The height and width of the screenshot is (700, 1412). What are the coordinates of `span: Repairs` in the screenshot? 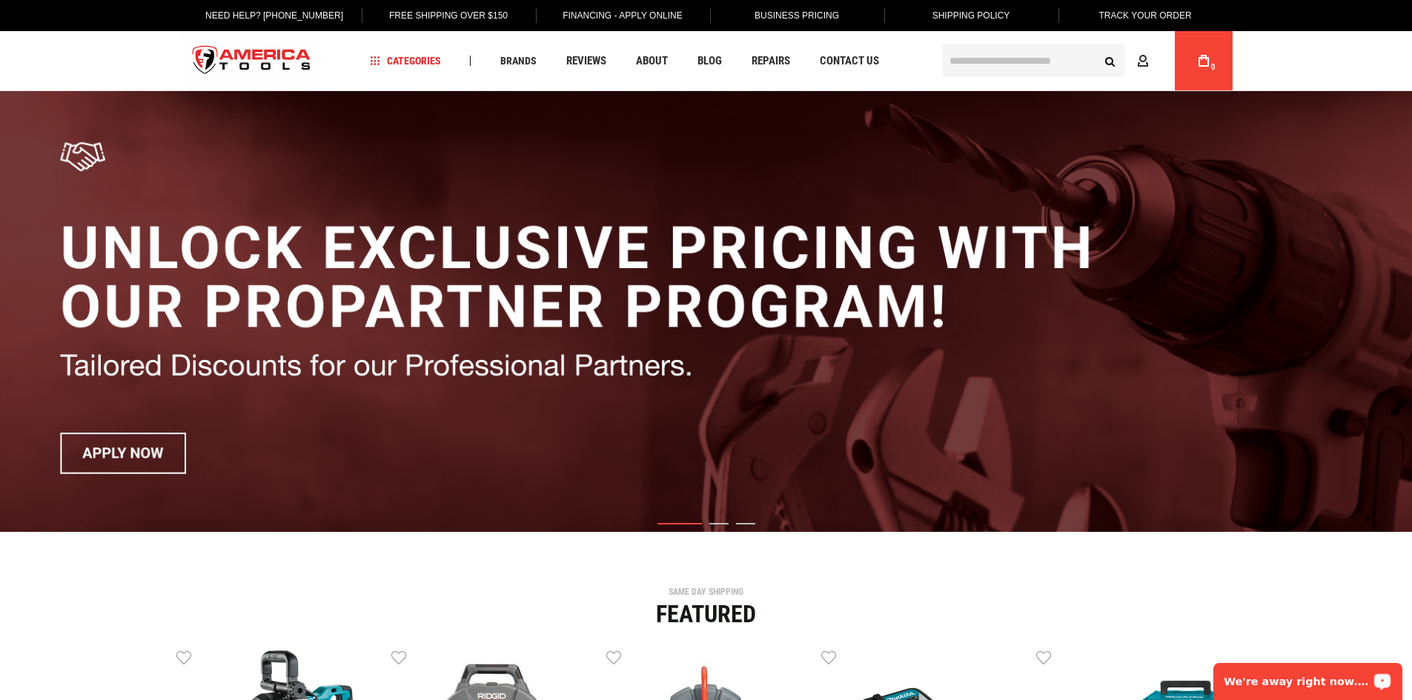 It's located at (771, 61).